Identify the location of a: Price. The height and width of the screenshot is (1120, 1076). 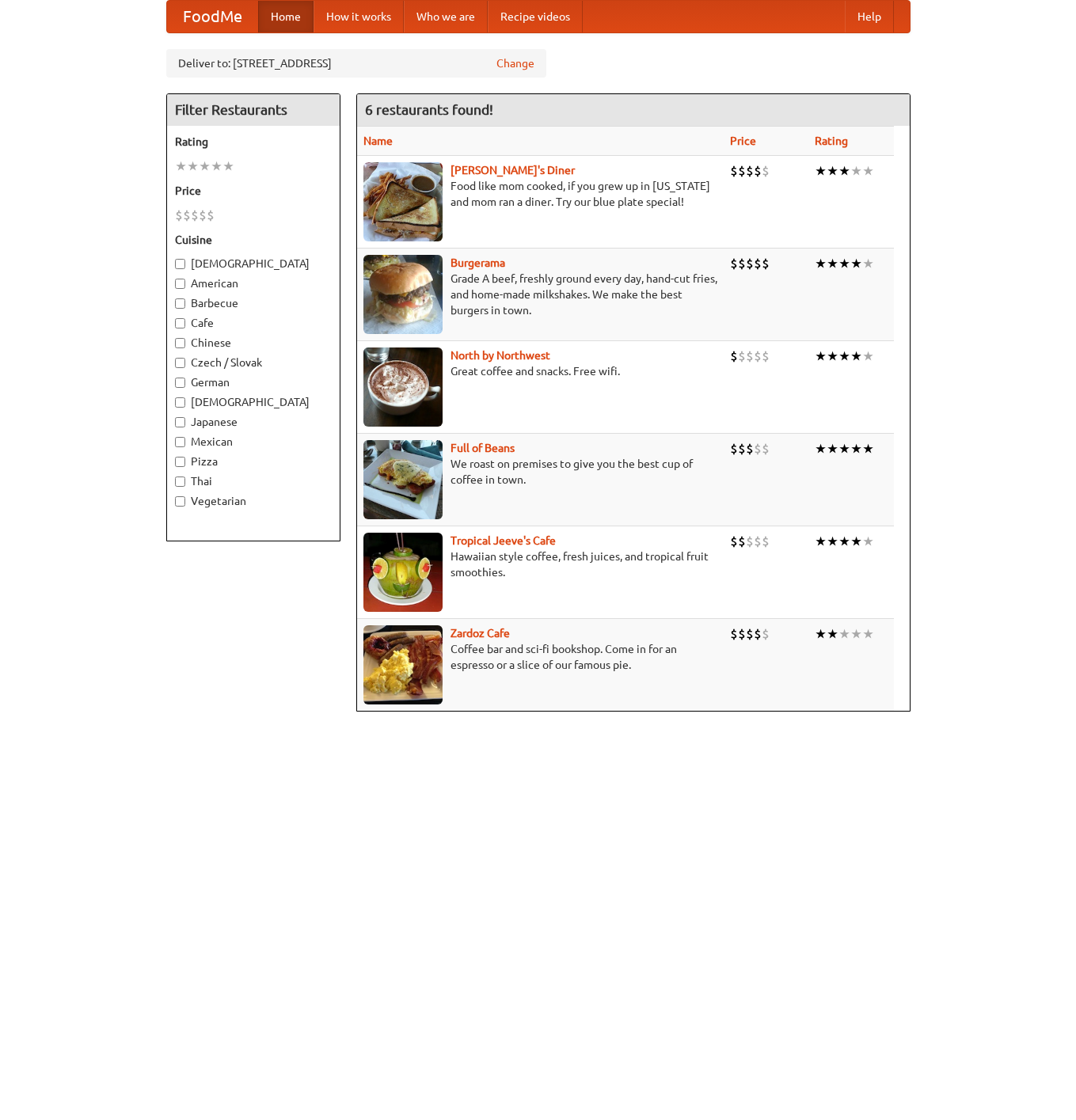
(743, 141).